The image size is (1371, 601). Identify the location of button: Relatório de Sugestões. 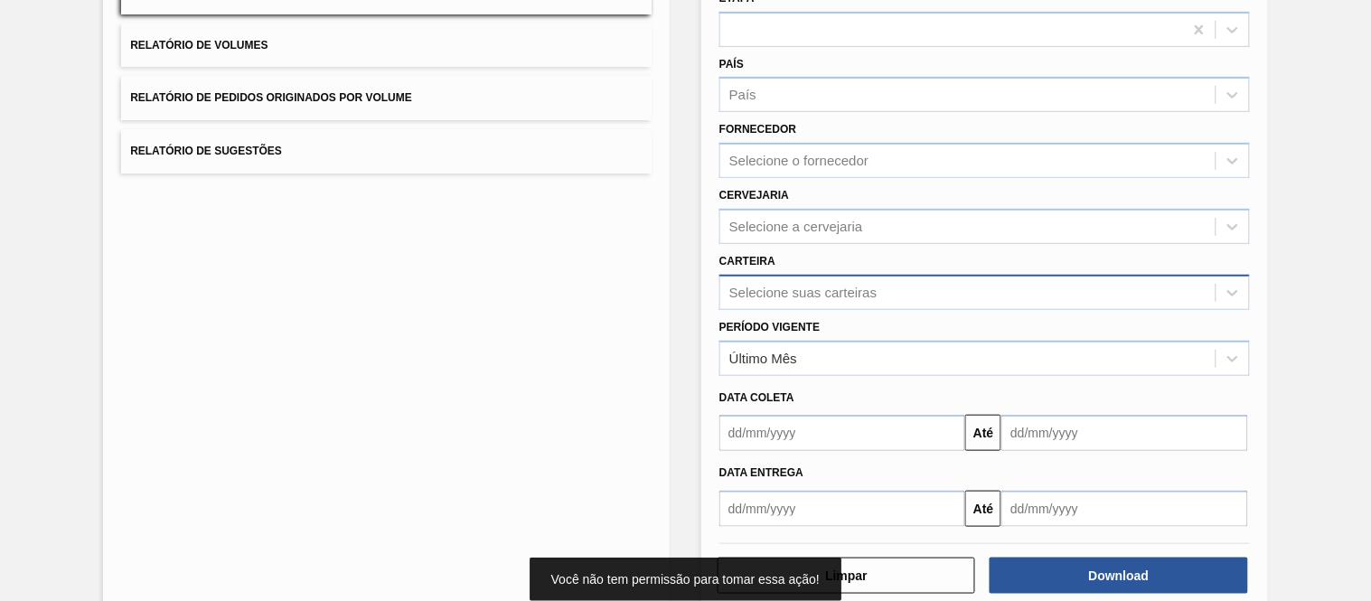
(386, 151).